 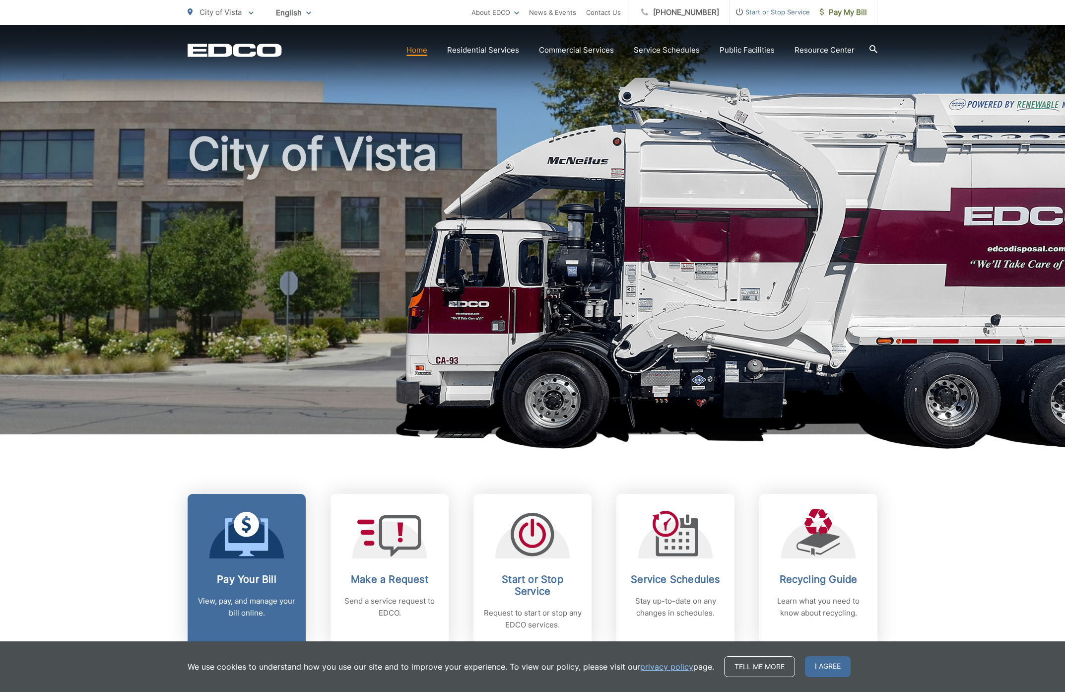 I want to click on a: Public Facilities, so click(x=747, y=50).